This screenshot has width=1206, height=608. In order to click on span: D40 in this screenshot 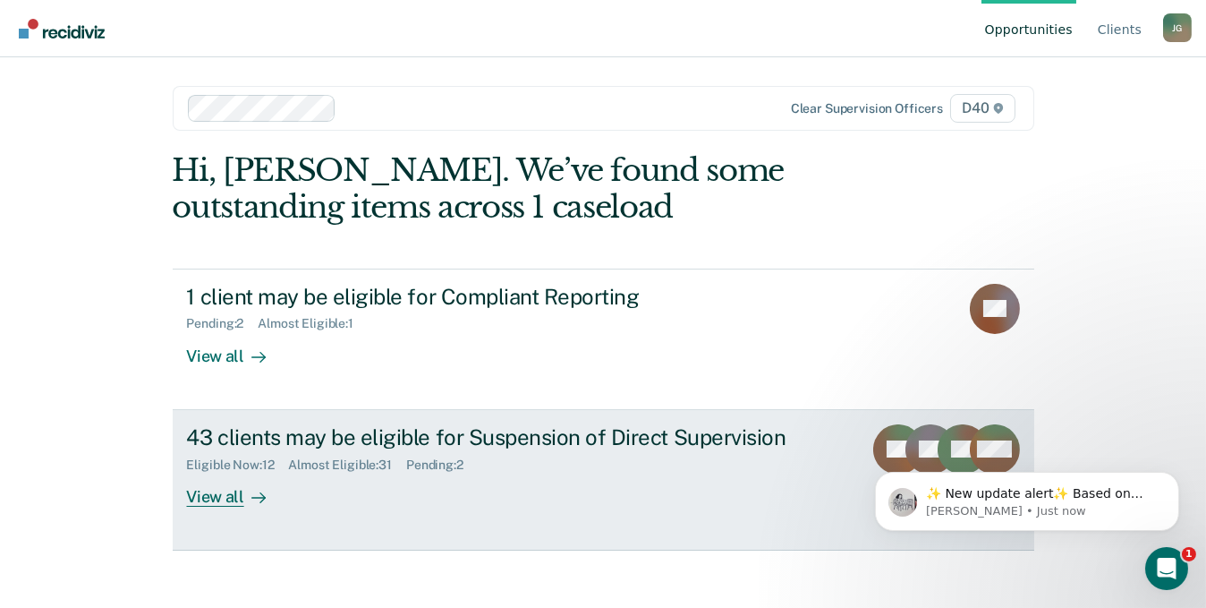, I will do `click(983, 108)`.